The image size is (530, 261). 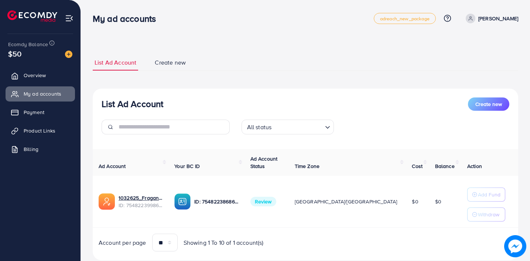 What do you see at coordinates (15, 54) in the screenshot?
I see `span: $50` at bounding box center [15, 54].